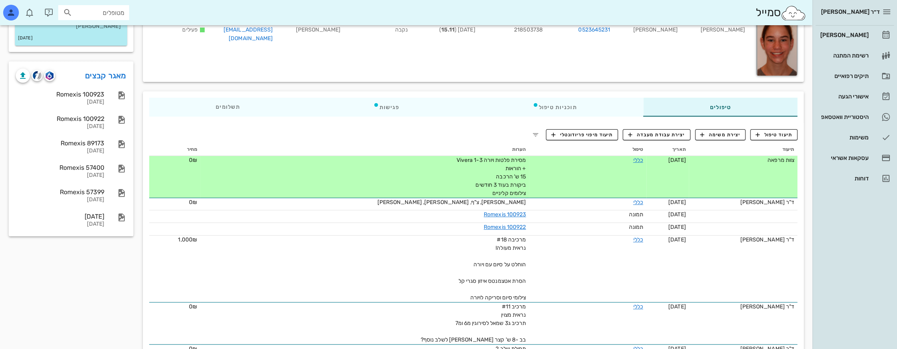  I want to click on span: תשלומים, so click(228, 107).